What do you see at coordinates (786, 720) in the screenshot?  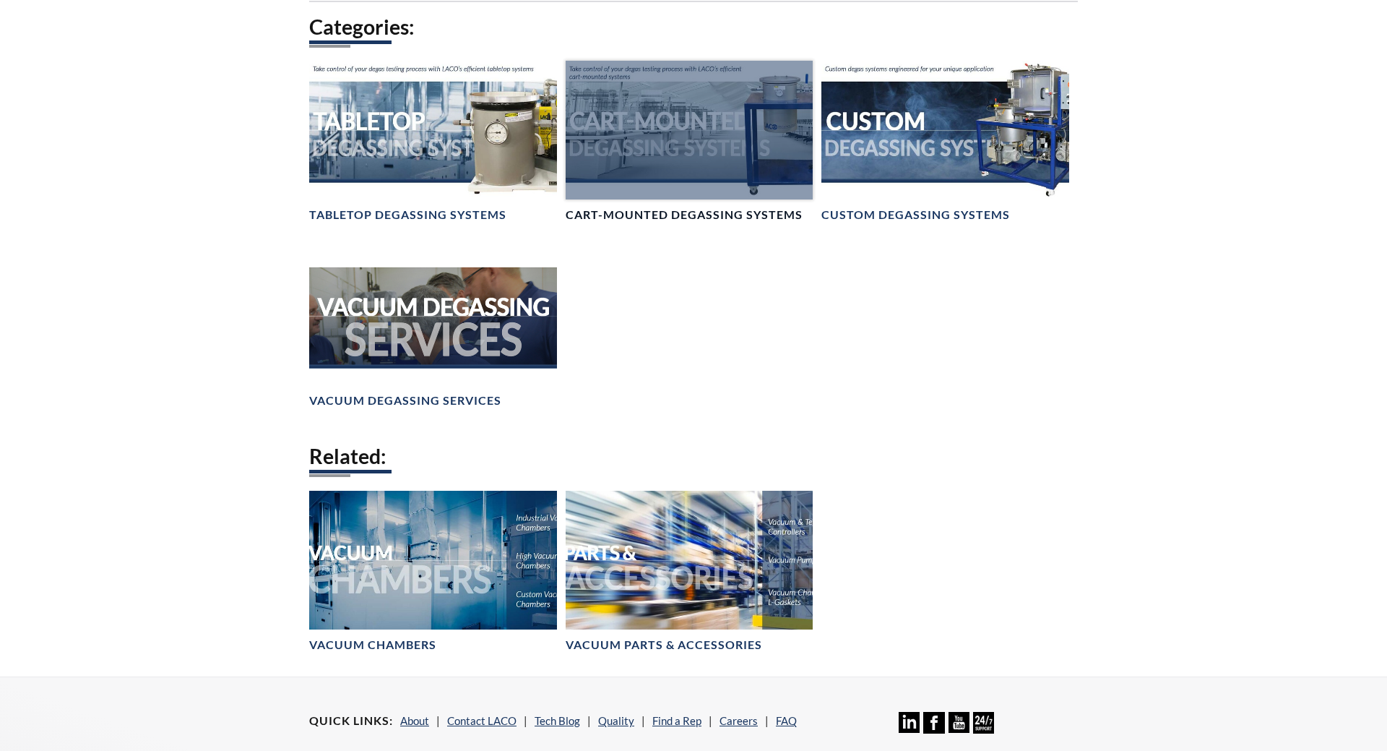 I see `a: FAQ` at bounding box center [786, 720].